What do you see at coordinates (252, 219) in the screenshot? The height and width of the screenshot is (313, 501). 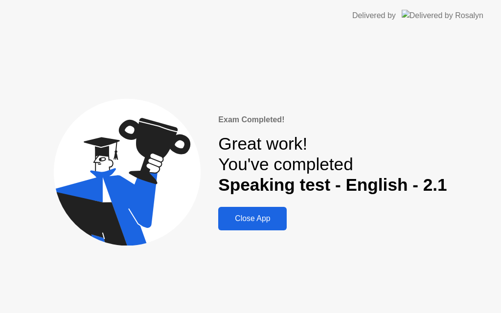 I see `button: Close App` at bounding box center [252, 219].